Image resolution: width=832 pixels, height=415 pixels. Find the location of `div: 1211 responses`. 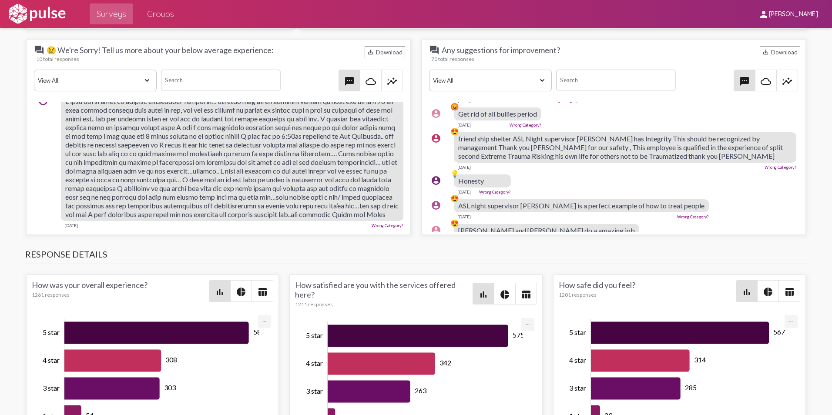

div: 1211 responses is located at coordinates (383, 304).